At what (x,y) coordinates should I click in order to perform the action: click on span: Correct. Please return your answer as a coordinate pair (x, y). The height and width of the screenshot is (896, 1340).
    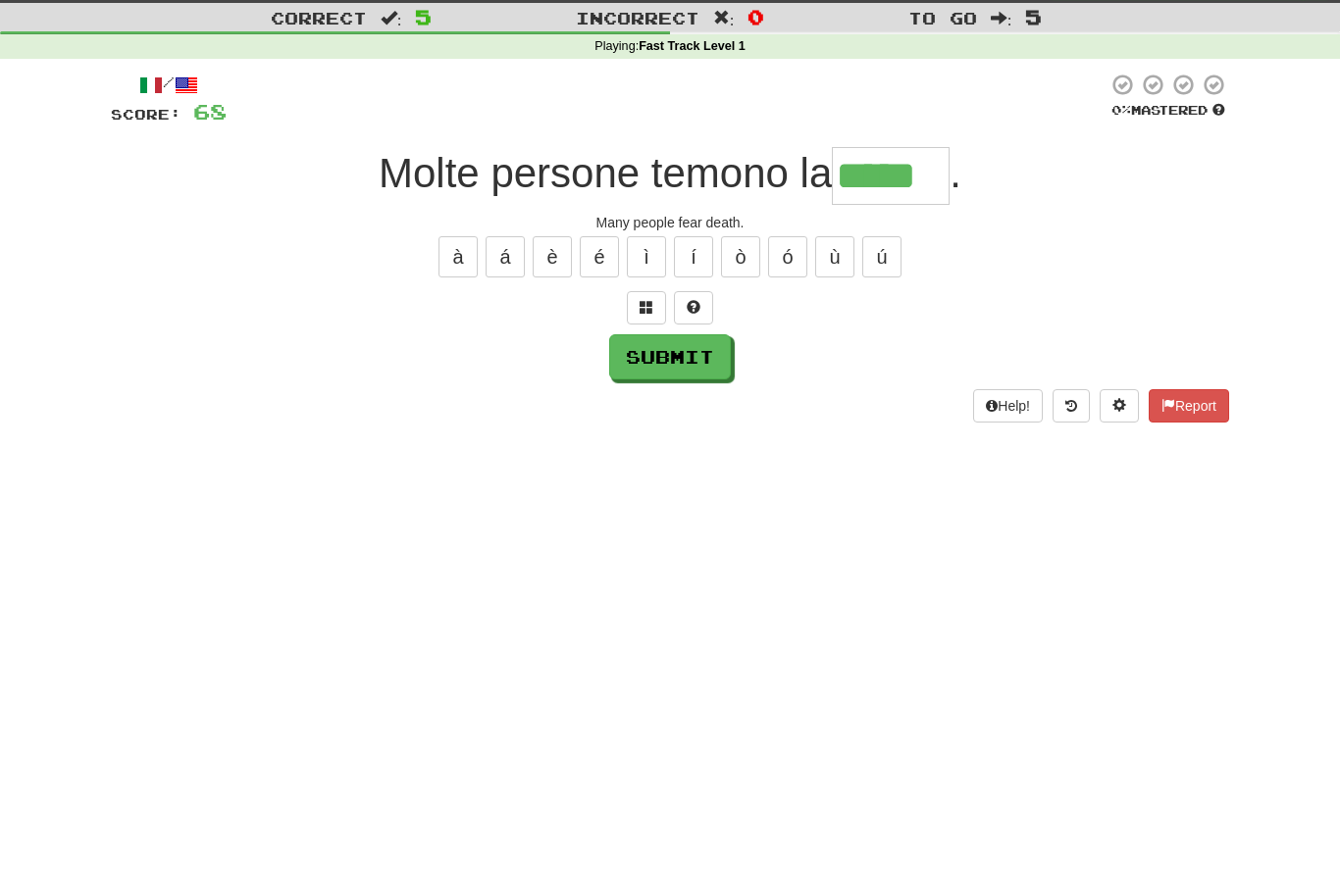
    Looking at the image, I should click on (318, 18).